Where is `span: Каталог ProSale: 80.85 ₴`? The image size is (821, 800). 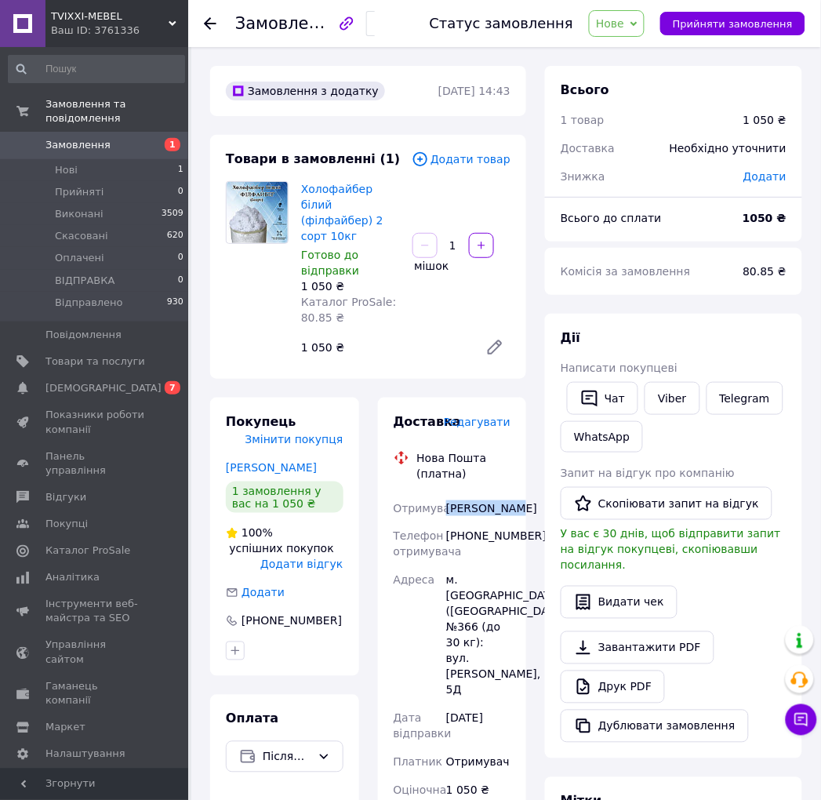 span: Каталог ProSale: 80.85 ₴ is located at coordinates (348, 310).